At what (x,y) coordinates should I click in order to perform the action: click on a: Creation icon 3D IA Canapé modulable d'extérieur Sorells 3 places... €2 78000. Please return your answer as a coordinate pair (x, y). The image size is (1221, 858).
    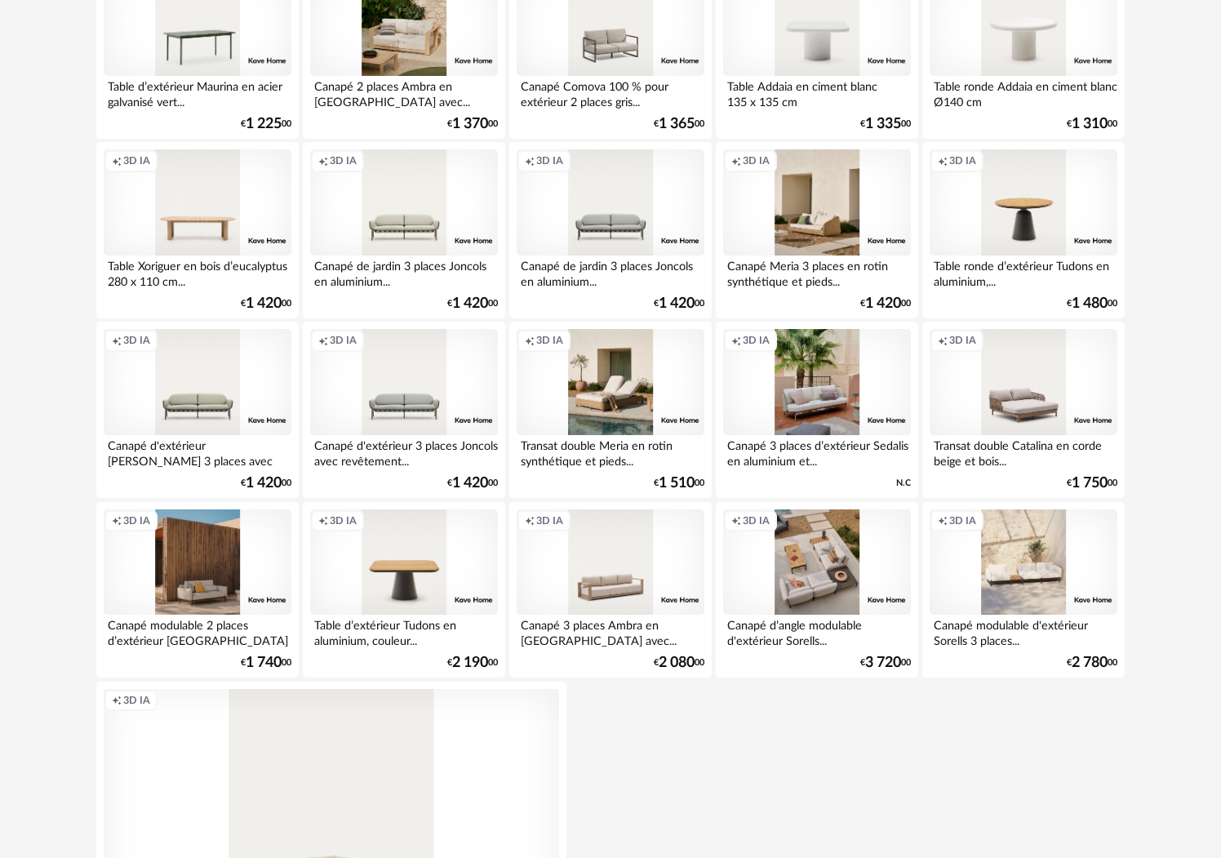
    Looking at the image, I should click on (1023, 590).